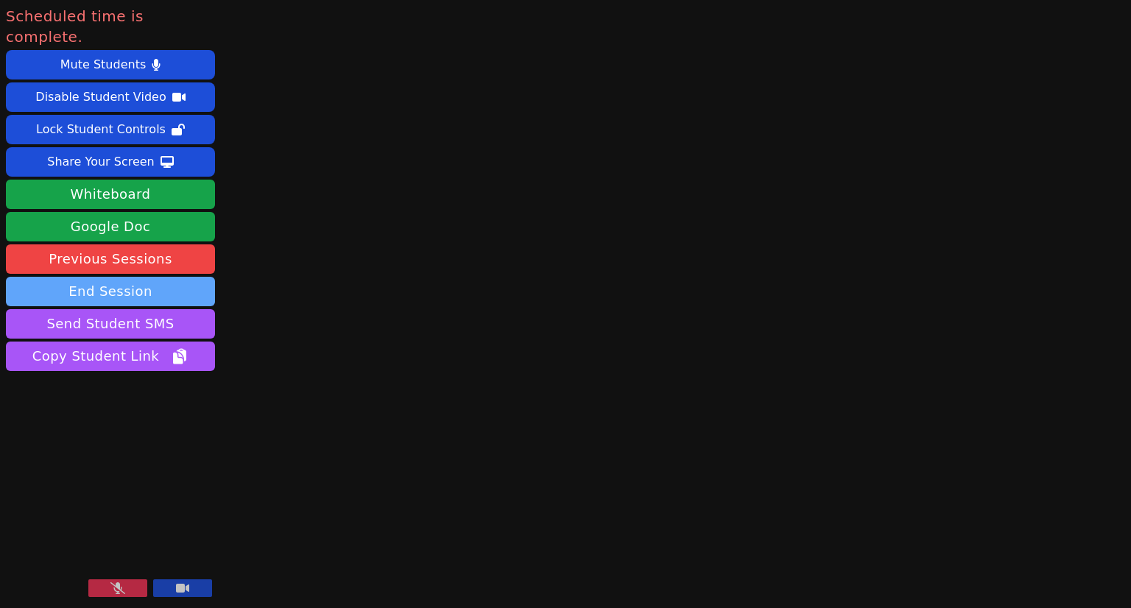  I want to click on button: Send Student SMS, so click(110, 324).